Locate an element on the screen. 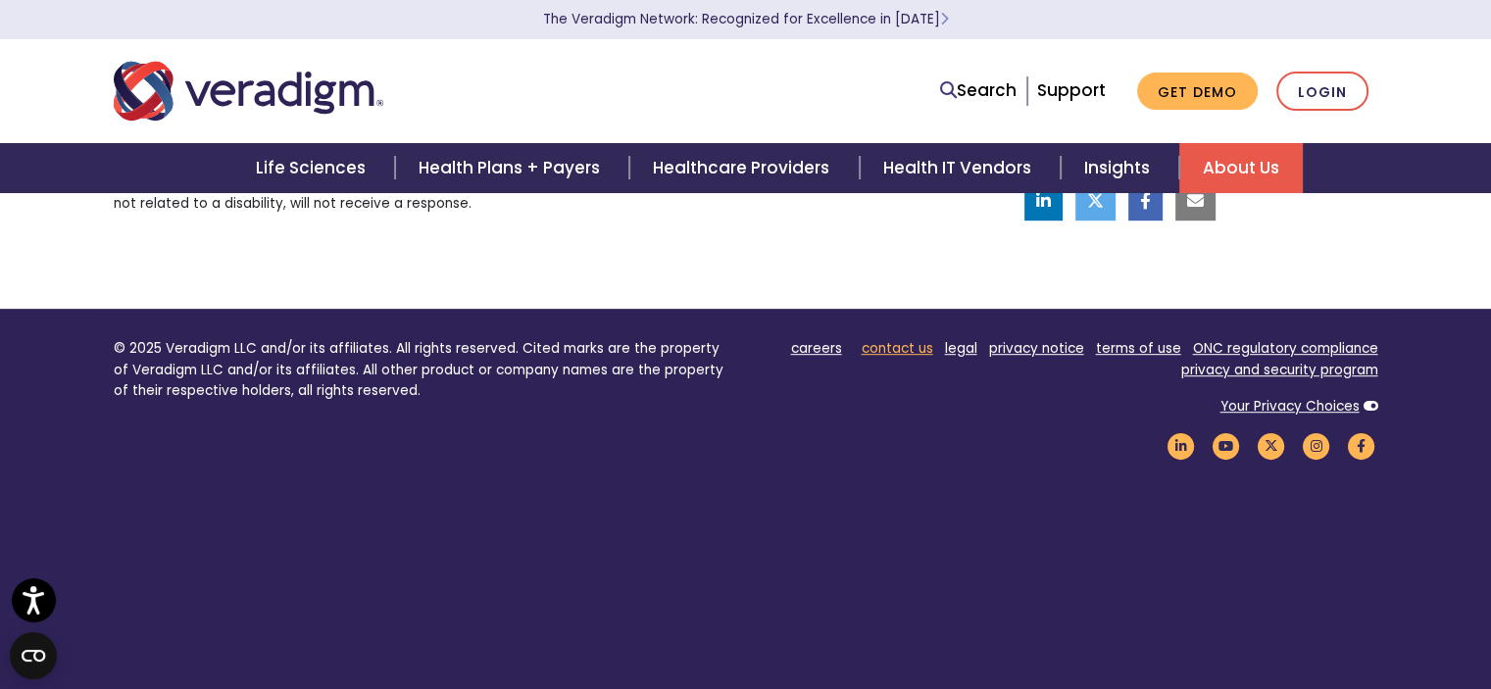 The height and width of the screenshot is (689, 1491). a: Veradigm LinkedIn Link is located at coordinates (1181, 445).